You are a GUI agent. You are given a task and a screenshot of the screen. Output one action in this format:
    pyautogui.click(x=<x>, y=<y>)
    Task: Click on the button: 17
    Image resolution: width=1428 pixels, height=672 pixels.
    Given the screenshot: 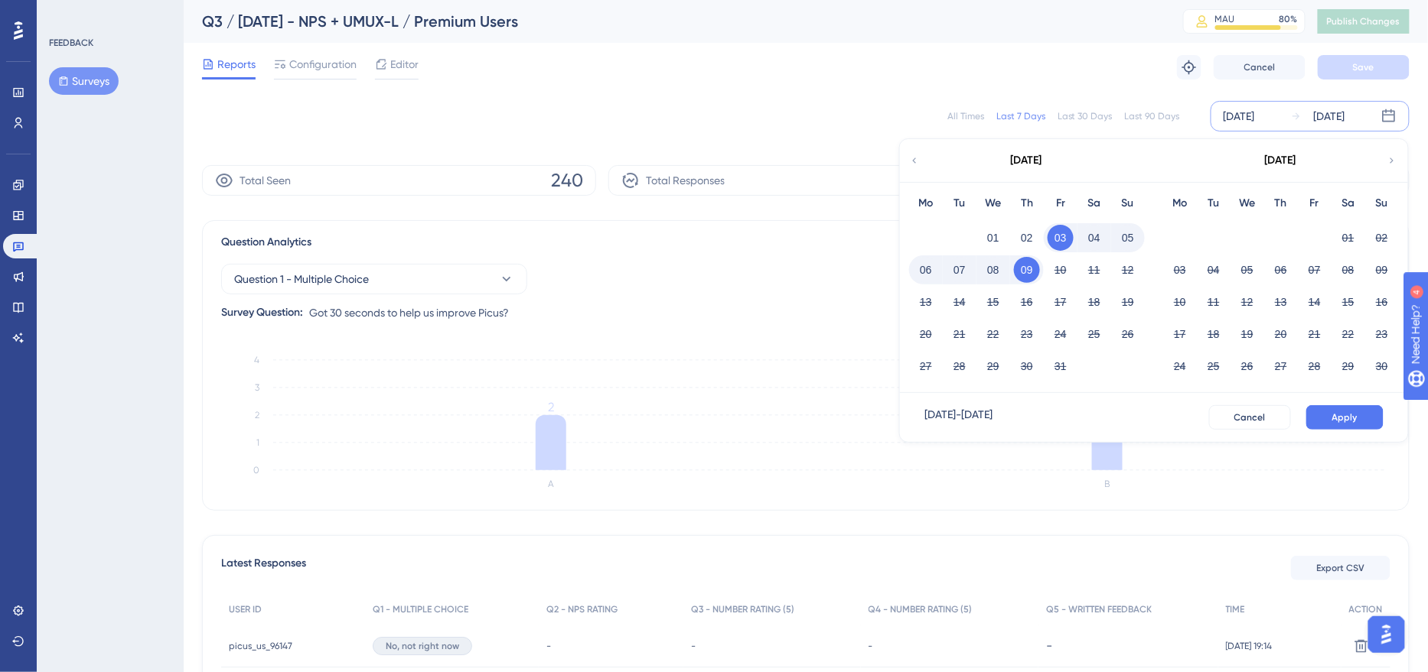 What is the action you would take?
    pyautogui.click(x=1060, y=302)
    